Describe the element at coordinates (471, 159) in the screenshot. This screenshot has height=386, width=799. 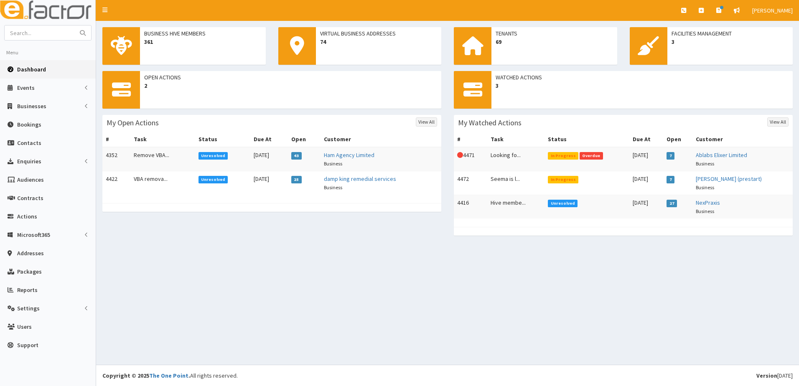
I see `td: 4471` at that location.